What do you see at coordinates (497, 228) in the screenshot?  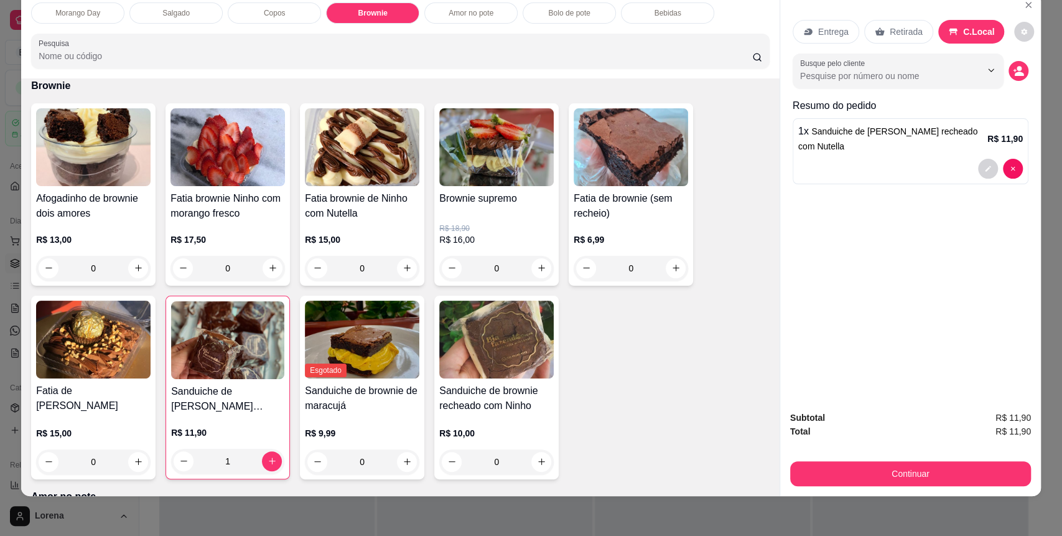 I see `p: R$ 18,90` at bounding box center [497, 228].